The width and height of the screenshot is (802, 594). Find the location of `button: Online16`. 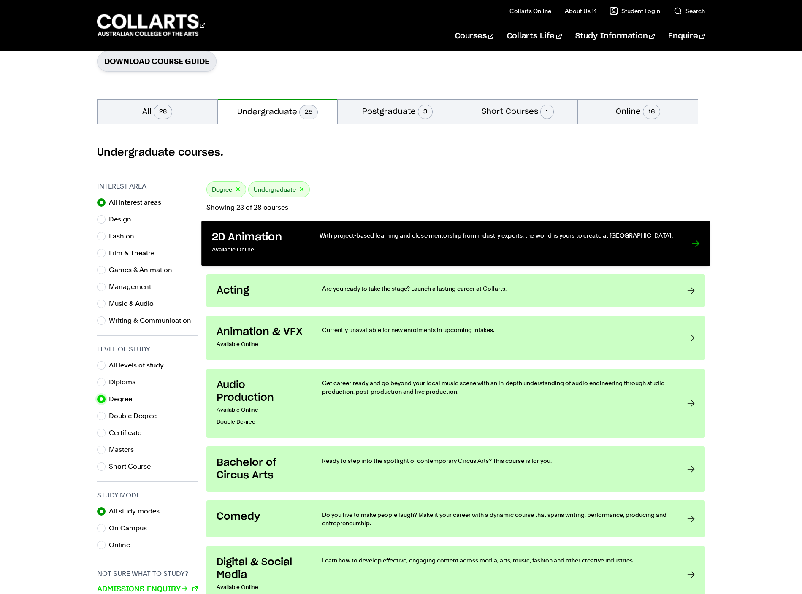

button: Online16 is located at coordinates (638, 111).